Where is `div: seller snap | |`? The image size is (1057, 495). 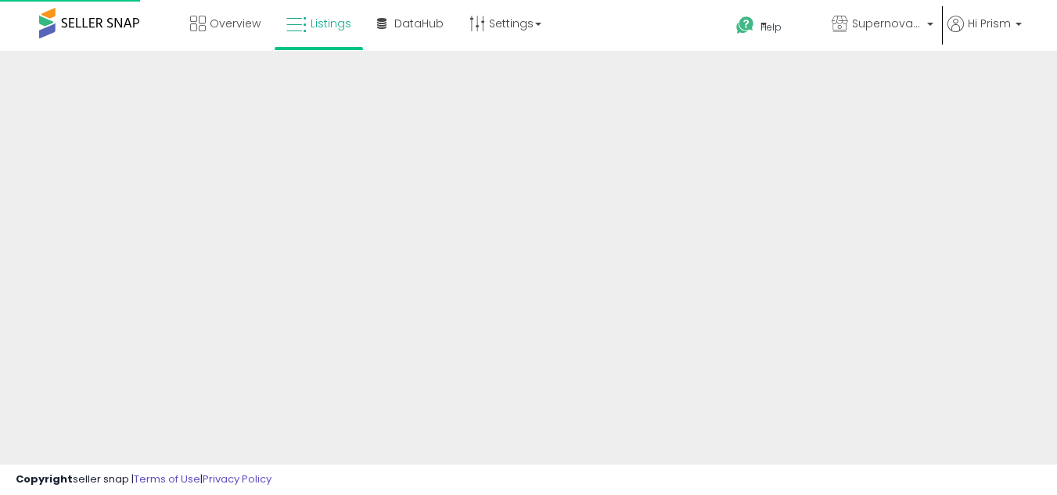
div: seller snap | | is located at coordinates (143, 480).